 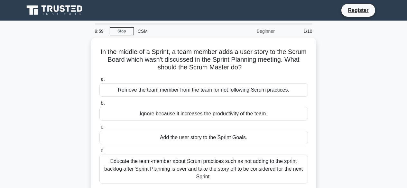 I want to click on span: b., so click(x=103, y=103).